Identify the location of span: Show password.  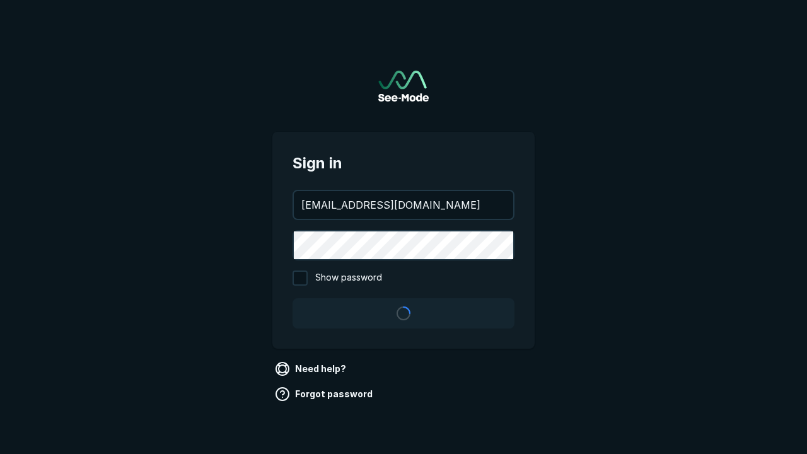
(349, 278).